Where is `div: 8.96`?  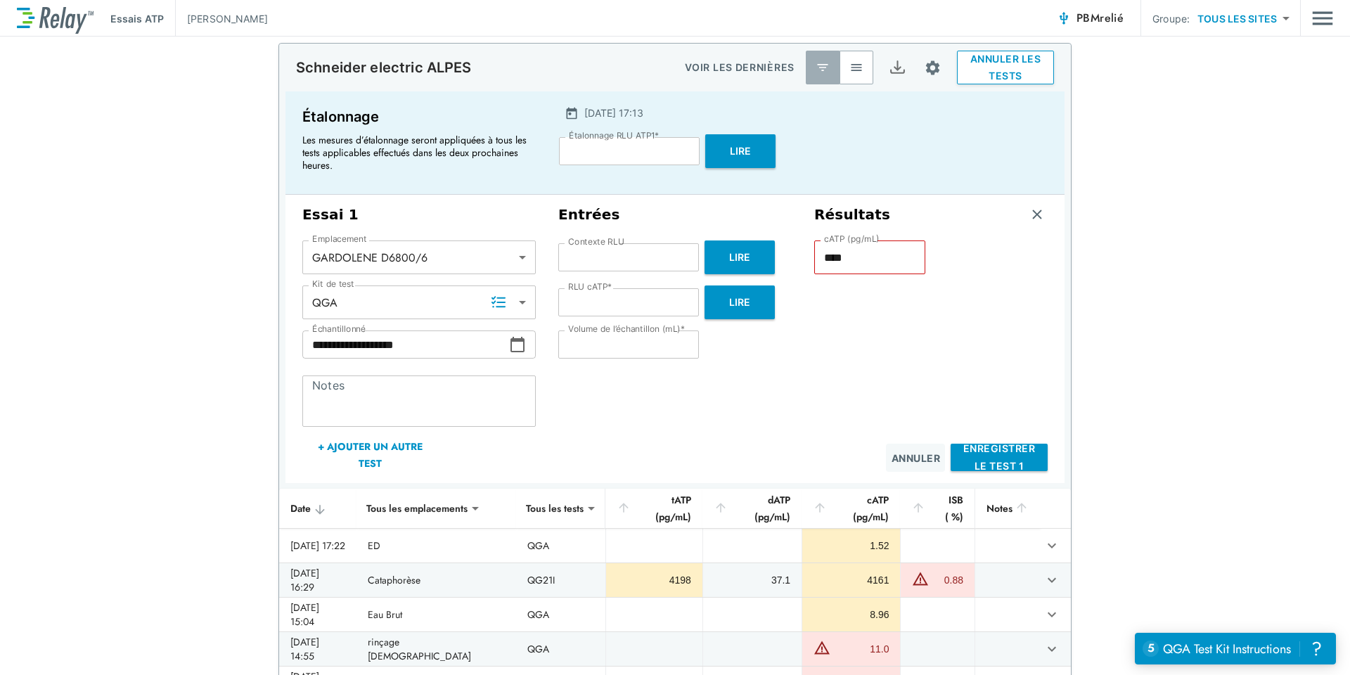
div: 8.96 is located at coordinates (851, 615).